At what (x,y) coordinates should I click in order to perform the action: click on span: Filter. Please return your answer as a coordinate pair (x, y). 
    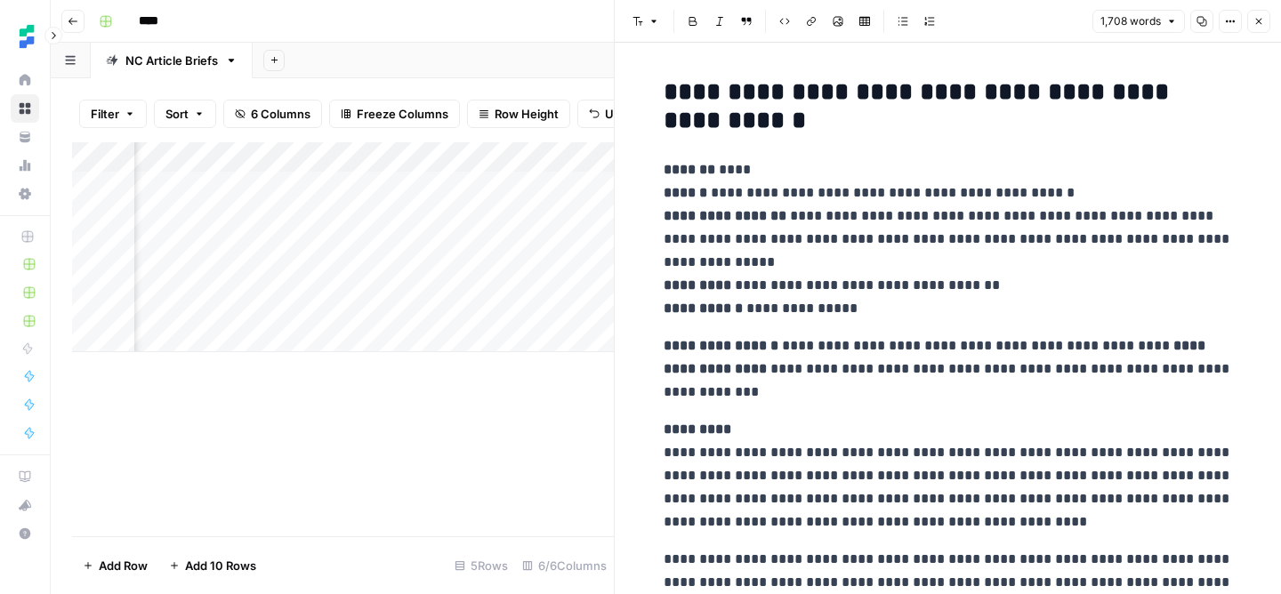
    Looking at the image, I should click on (105, 114).